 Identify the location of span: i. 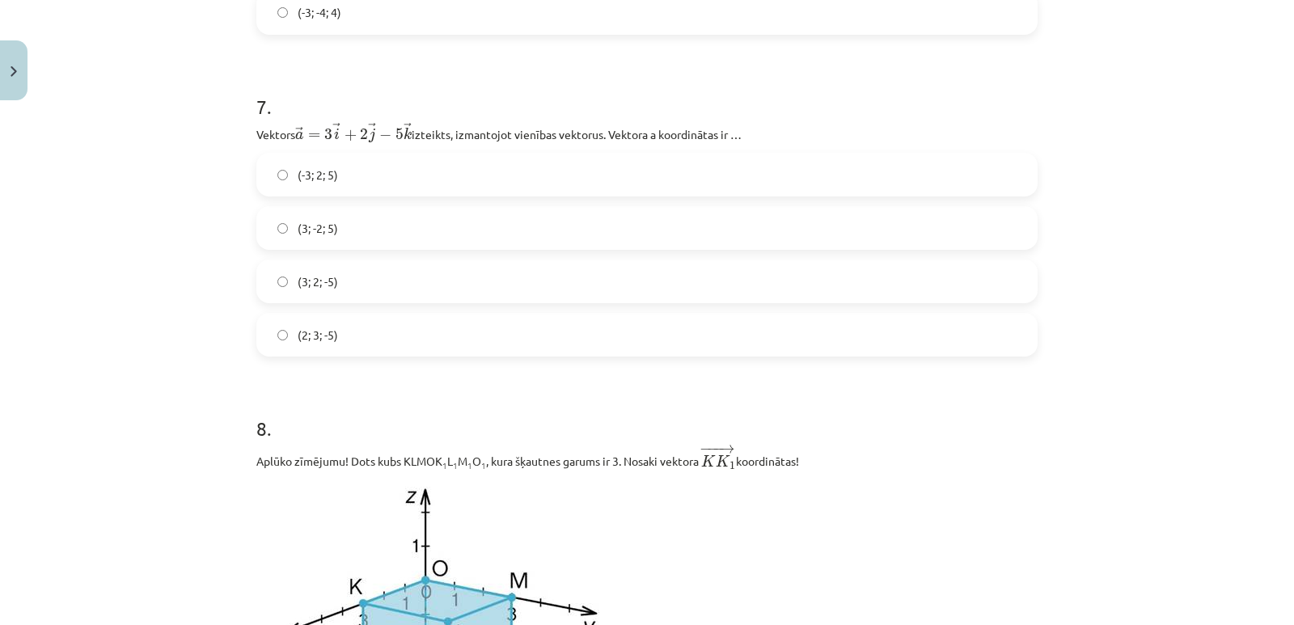
(336, 133).